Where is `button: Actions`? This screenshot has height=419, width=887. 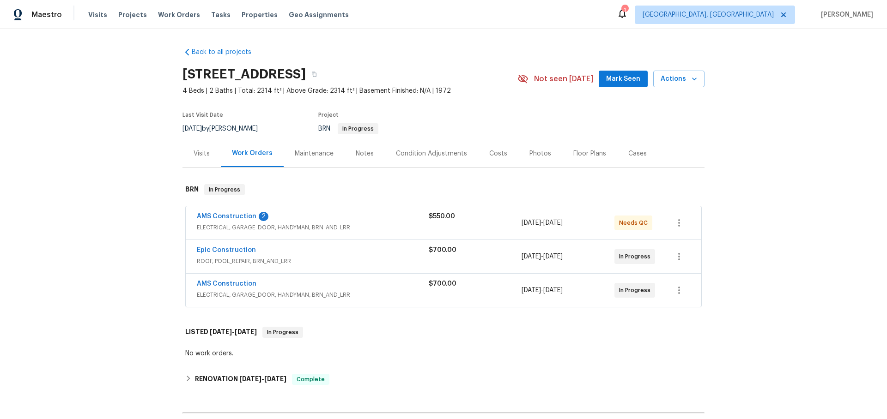
button: Actions is located at coordinates (678, 79).